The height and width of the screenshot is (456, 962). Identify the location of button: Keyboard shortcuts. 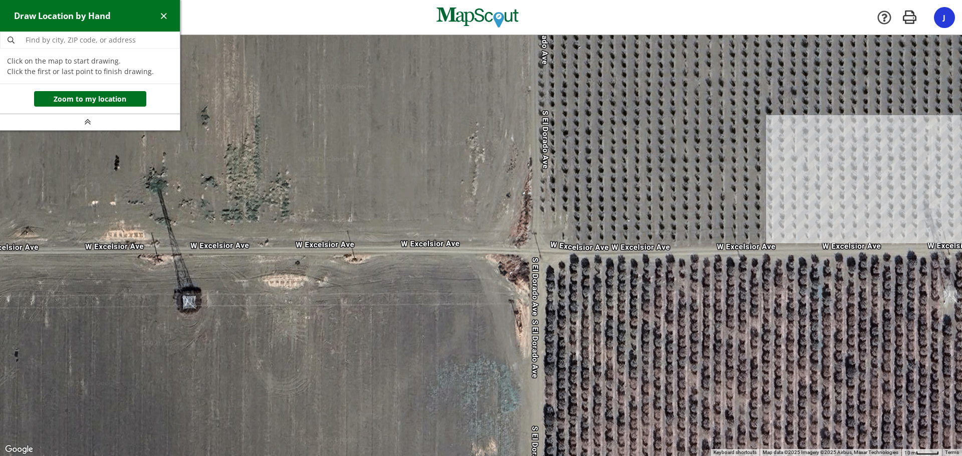
(735, 453).